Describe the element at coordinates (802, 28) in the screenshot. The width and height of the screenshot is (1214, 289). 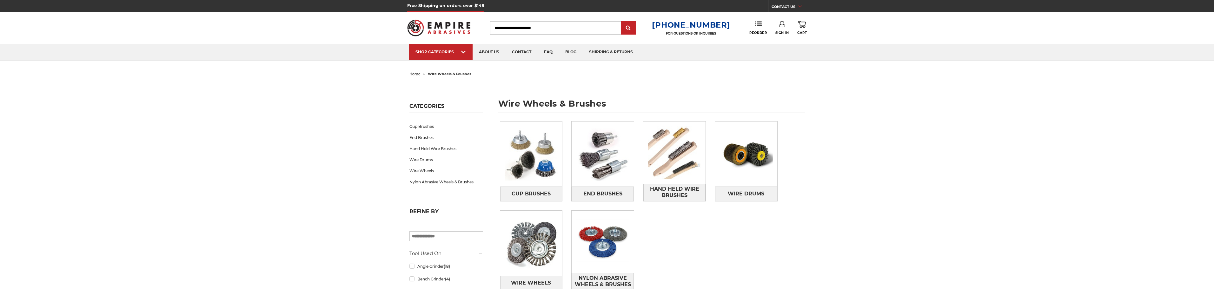
I see `a: Cart` at that location.